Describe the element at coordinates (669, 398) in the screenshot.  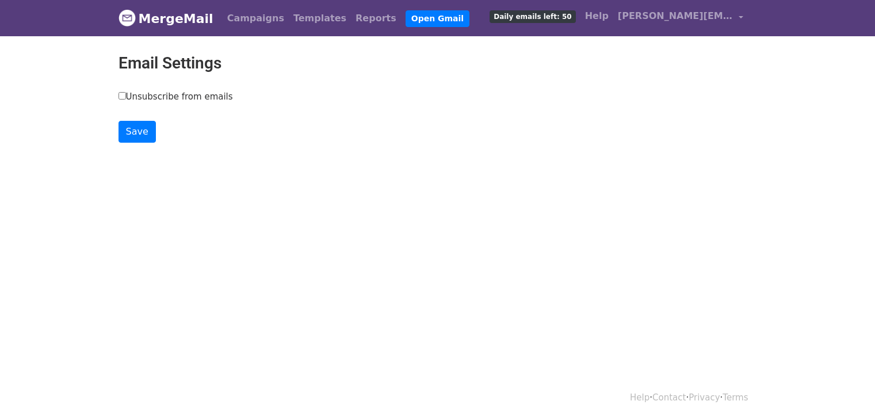
I see `a: Contact` at that location.